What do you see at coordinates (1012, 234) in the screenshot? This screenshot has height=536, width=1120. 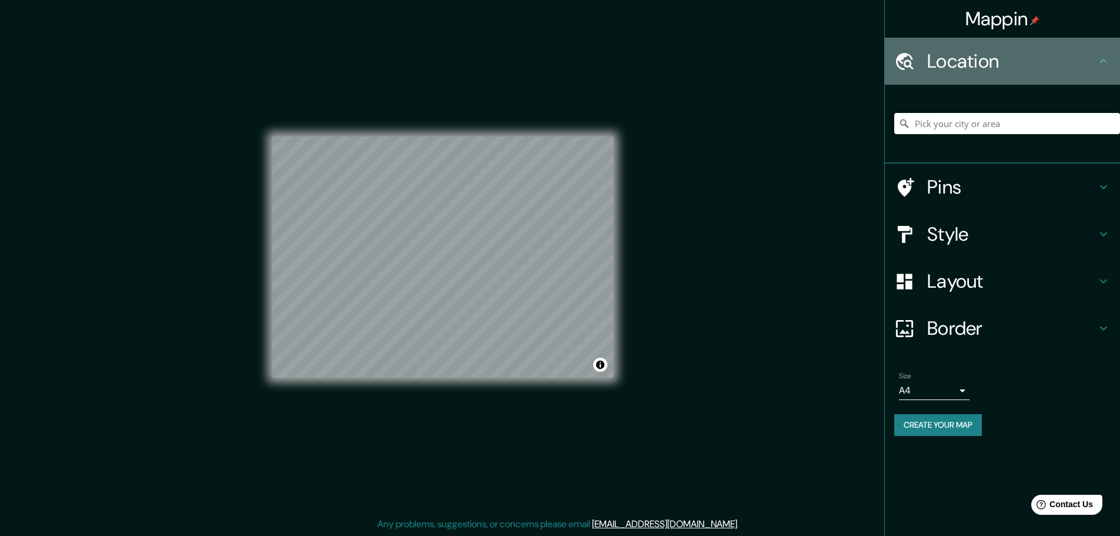 I see `h4: Style` at bounding box center [1012, 234].